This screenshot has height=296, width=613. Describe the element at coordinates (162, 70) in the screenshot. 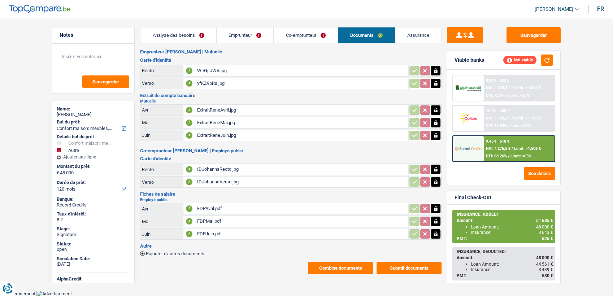

I see `div: Recto` at that location.